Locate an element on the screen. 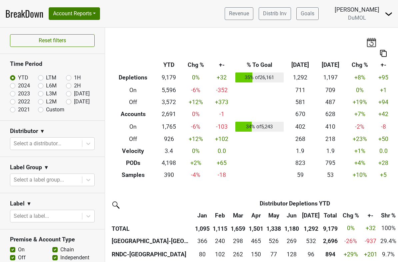  td: +10 % is located at coordinates (359, 175).